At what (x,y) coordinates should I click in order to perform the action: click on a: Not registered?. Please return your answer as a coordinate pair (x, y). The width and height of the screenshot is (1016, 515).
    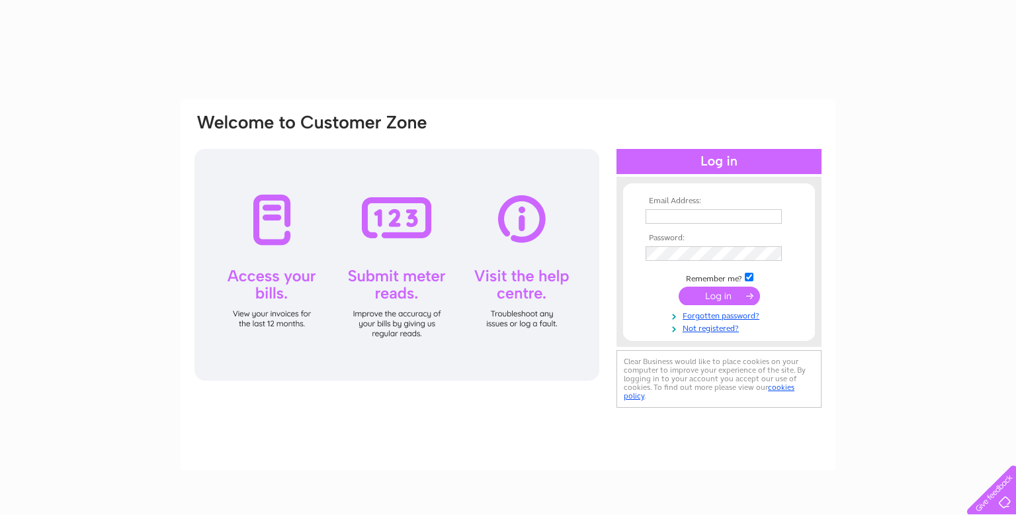
    Looking at the image, I should click on (720, 327).